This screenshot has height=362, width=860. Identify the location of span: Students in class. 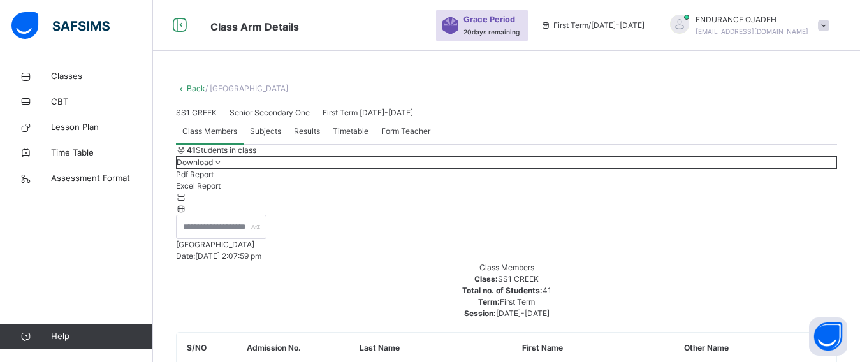
(221, 150).